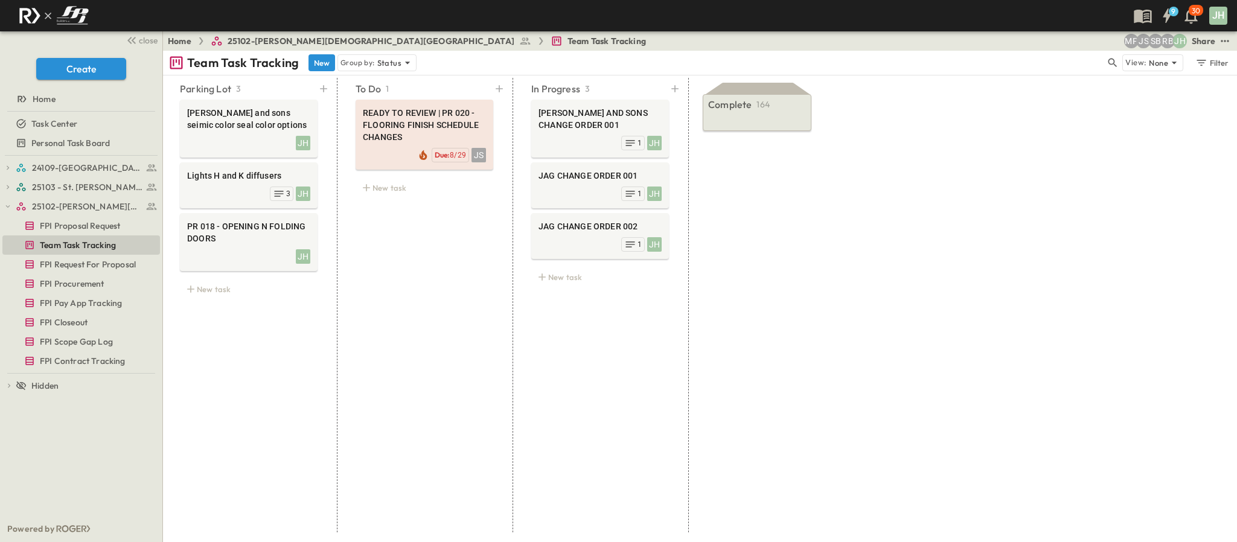  What do you see at coordinates (148, 40) in the screenshot?
I see `span: close` at bounding box center [148, 40].